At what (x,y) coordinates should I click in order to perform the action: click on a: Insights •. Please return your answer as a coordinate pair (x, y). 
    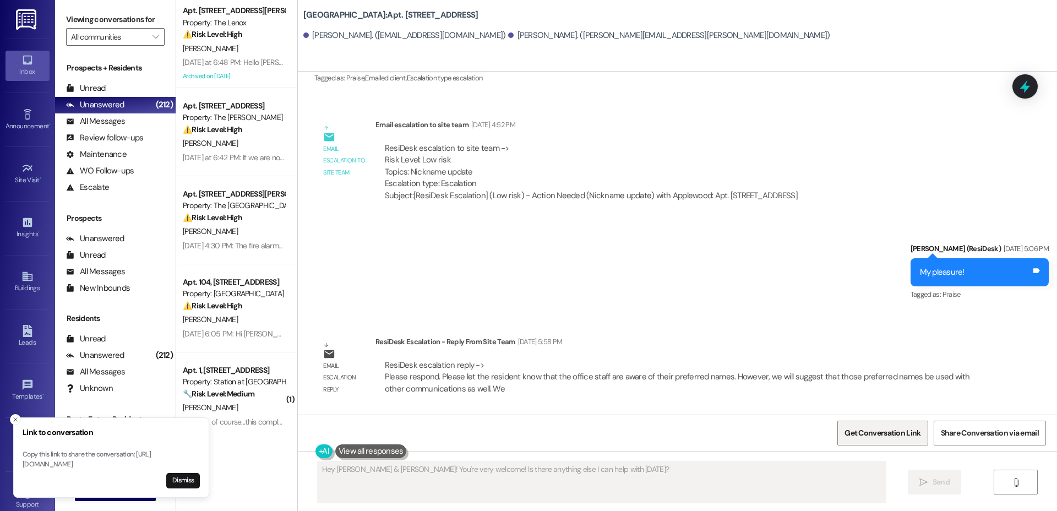
    Looking at the image, I should click on (28, 228).